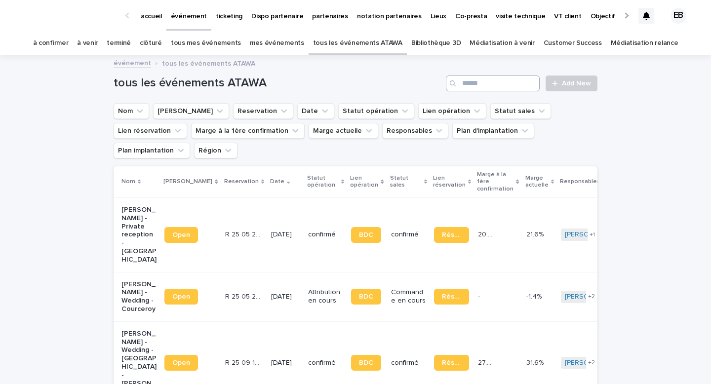  Describe the element at coordinates (216, 151) in the screenshot. I see `button: Région` at that location.